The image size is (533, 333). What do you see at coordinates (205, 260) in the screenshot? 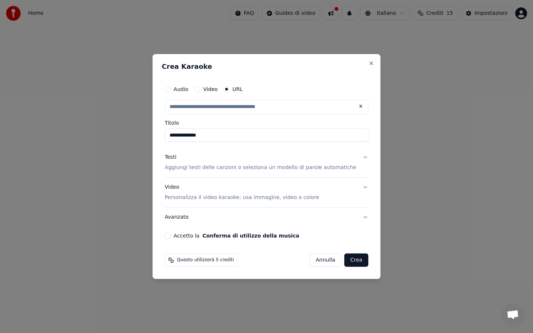
I see `span: Questo utilizzerà 5 crediti` at bounding box center [205, 260].